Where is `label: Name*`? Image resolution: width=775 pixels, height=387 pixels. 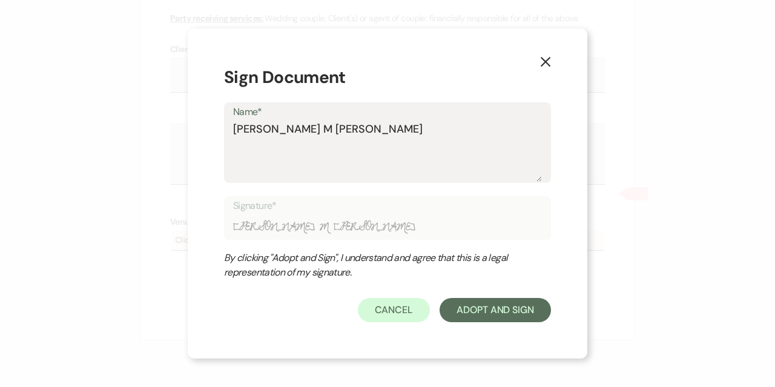 label: Name* is located at coordinates (387, 112).